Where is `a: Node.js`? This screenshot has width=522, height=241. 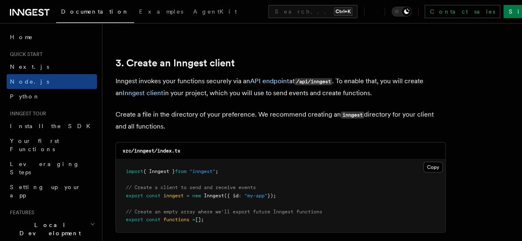 a: Node.js is located at coordinates (52, 82).